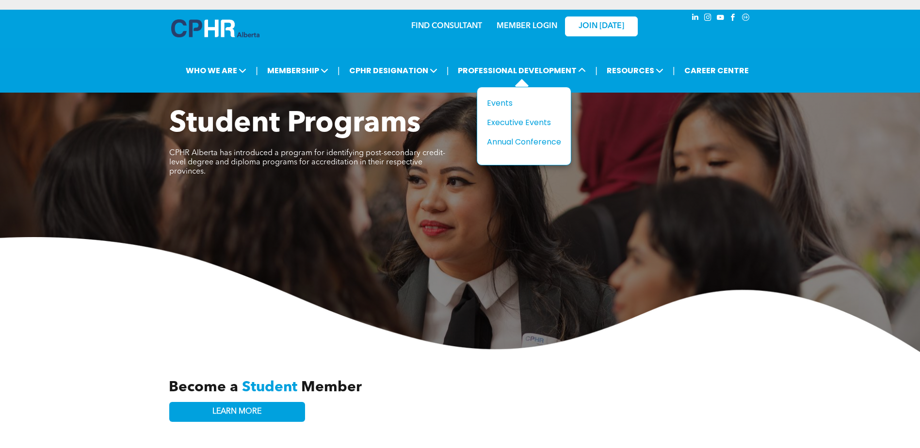 The width and height of the screenshot is (920, 448). I want to click on img: A blue and white logo for cp alberta, so click(215, 28).